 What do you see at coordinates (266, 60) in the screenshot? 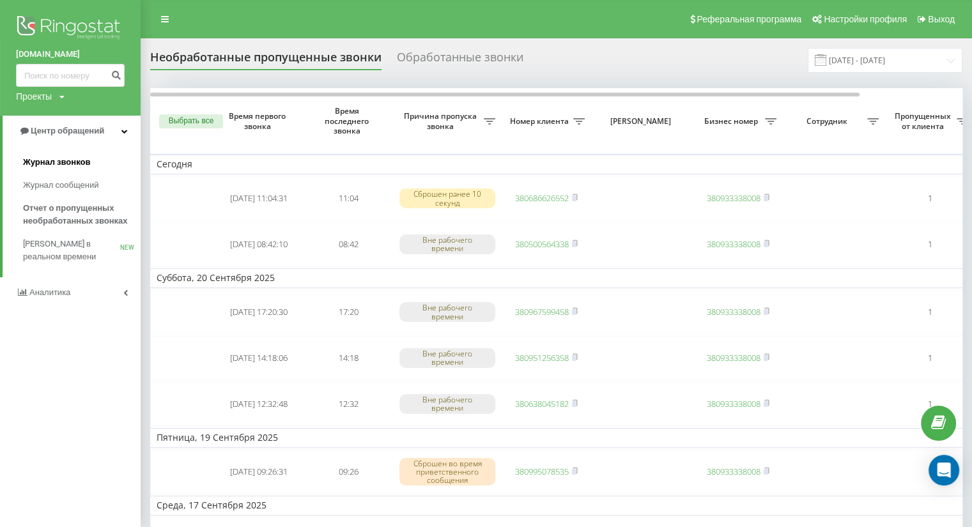
I see `div: Необработанные пропущенные звонки` at bounding box center [266, 60].